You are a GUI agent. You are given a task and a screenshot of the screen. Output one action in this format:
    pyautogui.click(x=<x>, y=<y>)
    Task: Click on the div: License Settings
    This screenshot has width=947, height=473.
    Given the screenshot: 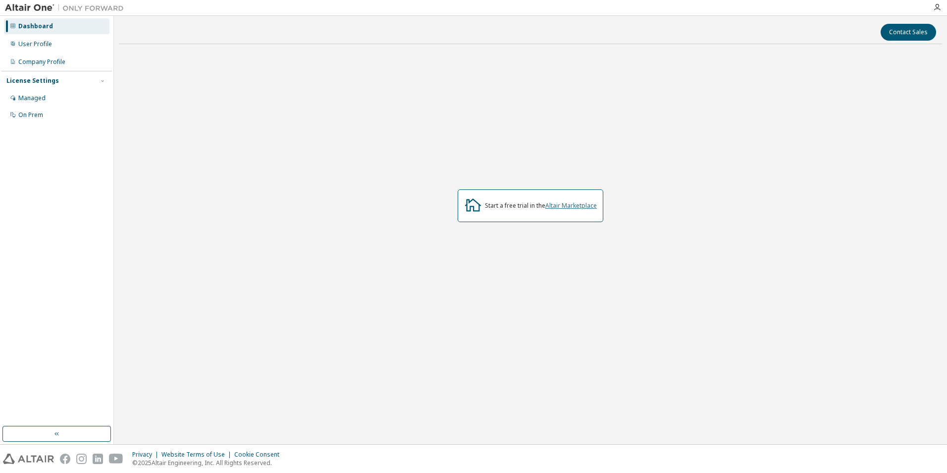 What is the action you would take?
    pyautogui.click(x=33, y=81)
    